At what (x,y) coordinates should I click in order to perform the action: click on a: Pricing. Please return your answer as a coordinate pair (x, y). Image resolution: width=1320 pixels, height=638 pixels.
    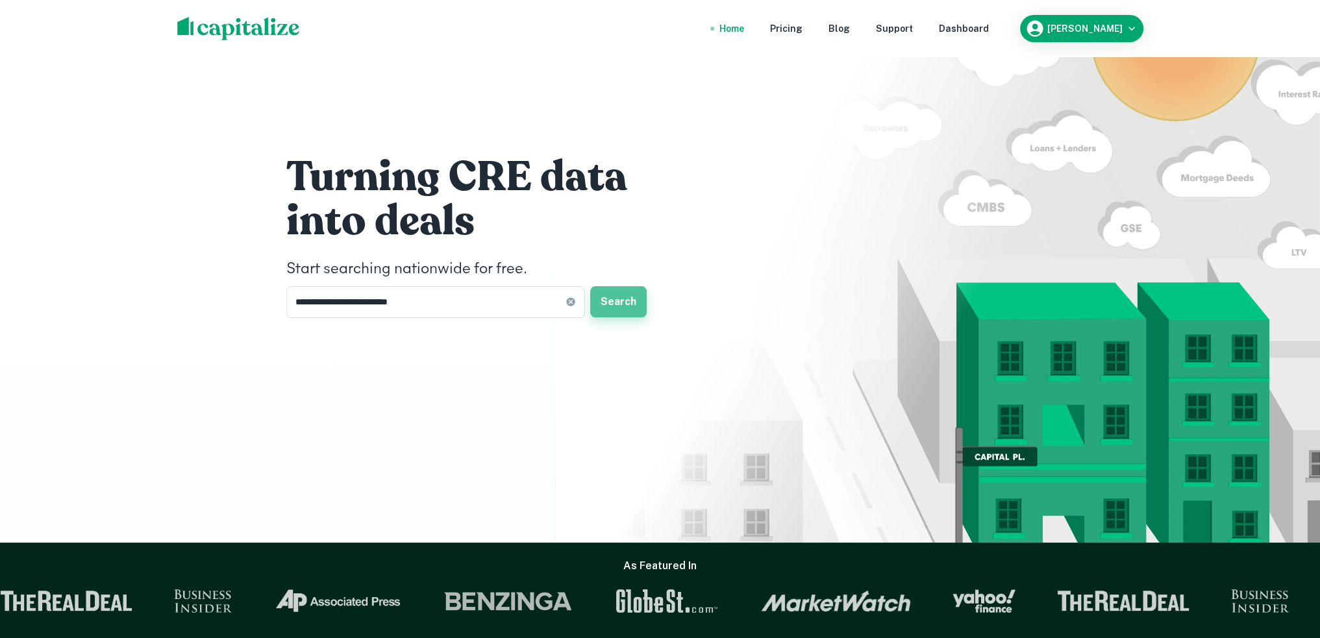
    Looking at the image, I should click on (786, 29).